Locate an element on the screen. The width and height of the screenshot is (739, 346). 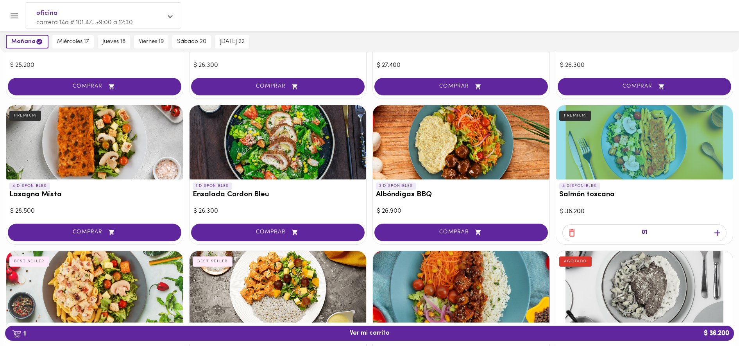
b: 1 is located at coordinates (19, 334).